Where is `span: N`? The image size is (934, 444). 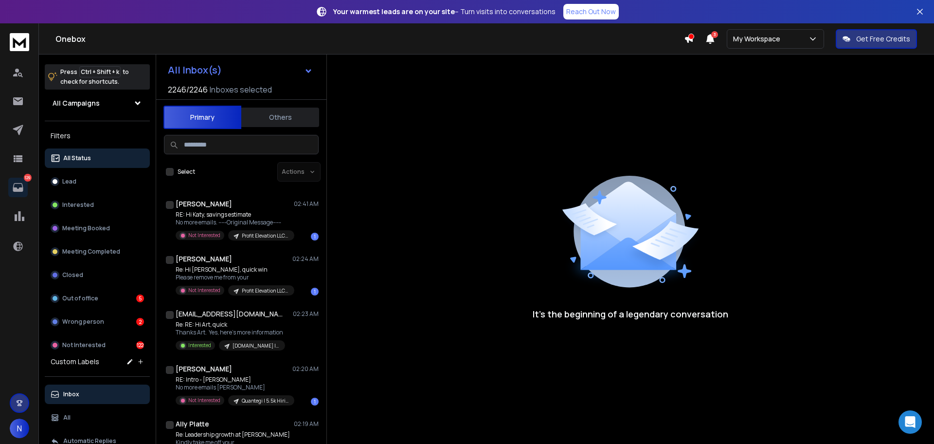 span: N is located at coordinates (19, 428).